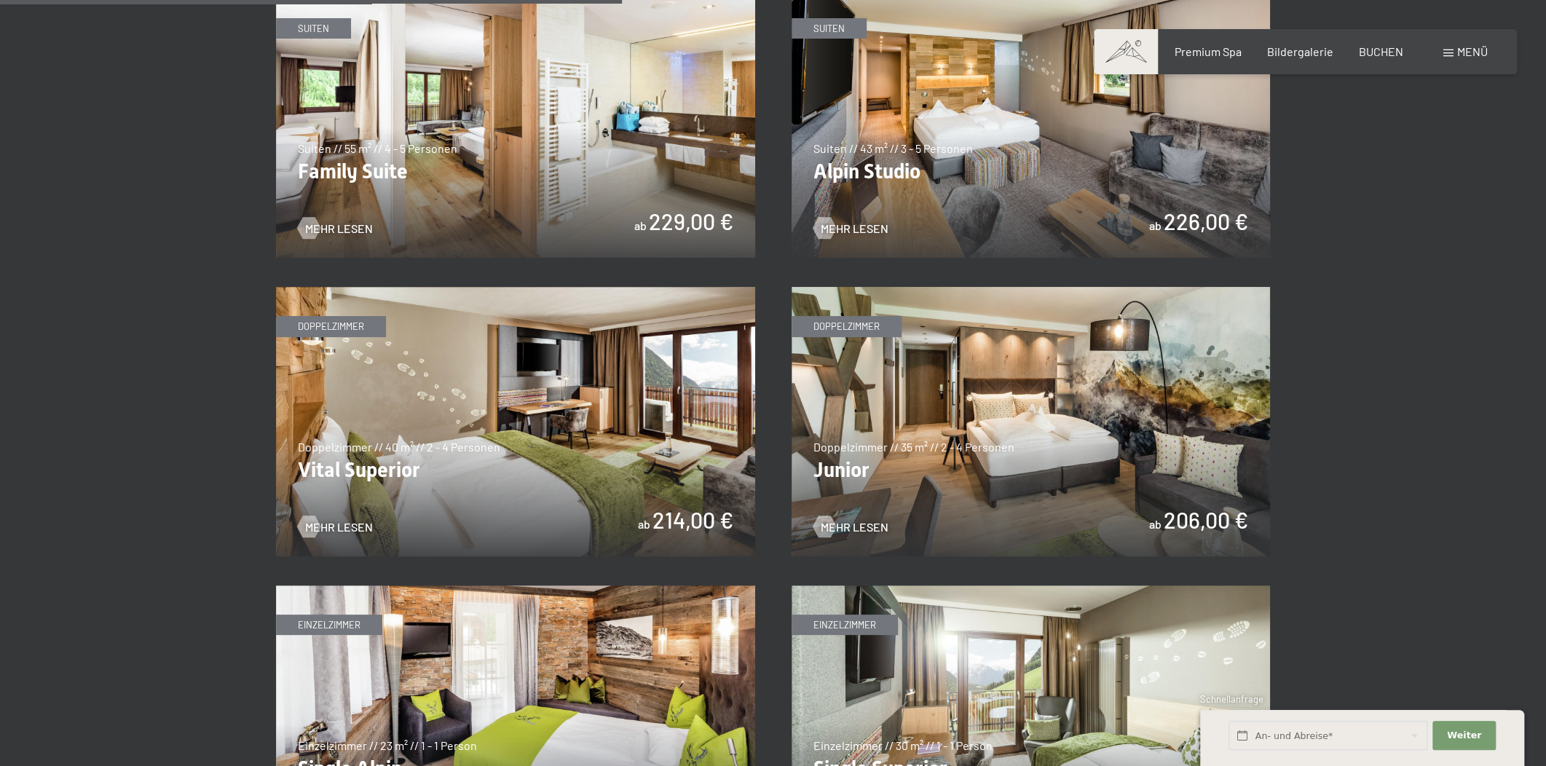 The width and height of the screenshot is (1546, 766). Describe the element at coordinates (1231, 699) in the screenshot. I see `span: Schnellanfrage` at that location.